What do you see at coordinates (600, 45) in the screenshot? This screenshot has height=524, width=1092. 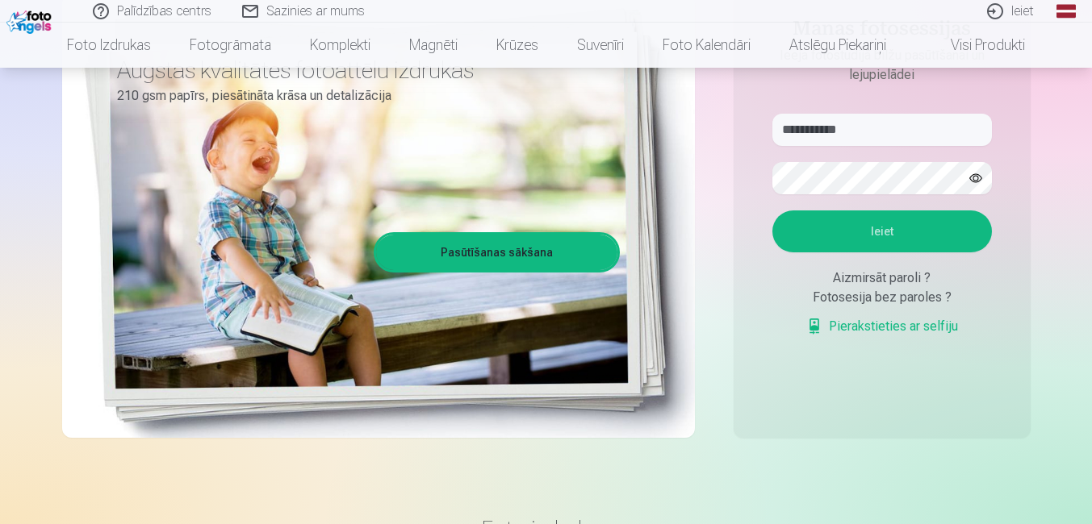 I see `a: Suvenīri` at bounding box center [600, 45].